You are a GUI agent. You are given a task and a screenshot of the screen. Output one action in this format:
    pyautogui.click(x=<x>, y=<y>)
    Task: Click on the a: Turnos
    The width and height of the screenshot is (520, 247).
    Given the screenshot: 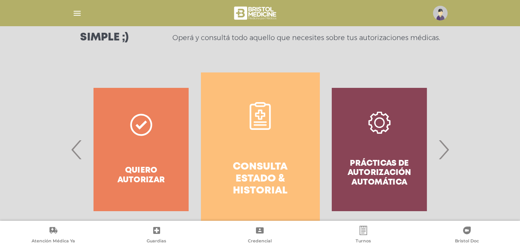 What is the action you would take?
    pyautogui.click(x=363, y=235)
    